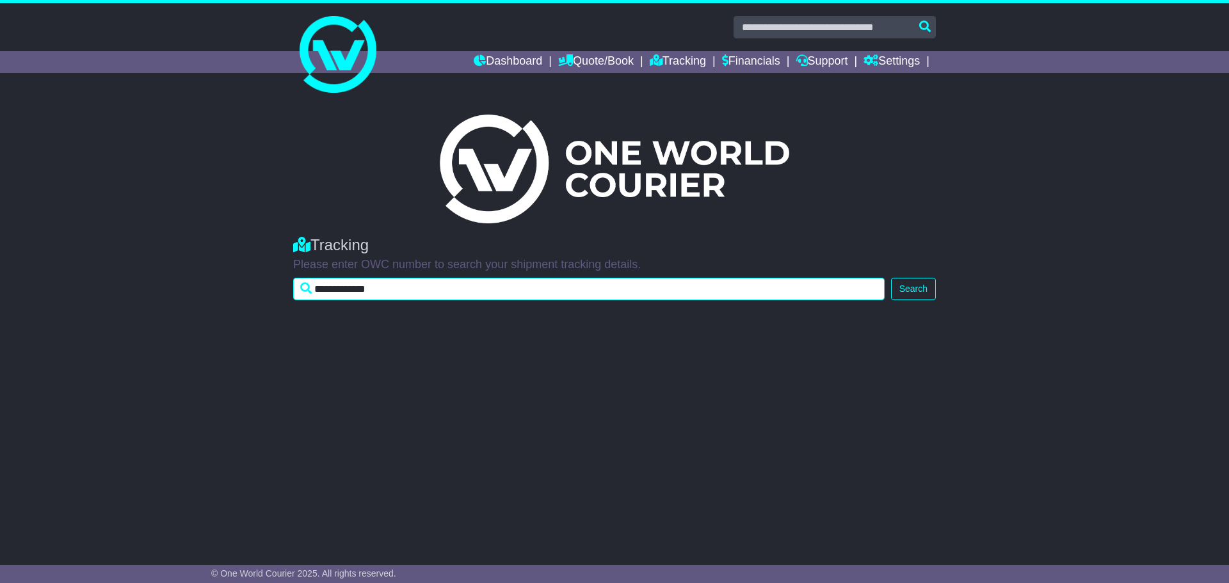  What do you see at coordinates (614, 245) in the screenshot?
I see `div: Tracking` at bounding box center [614, 245].